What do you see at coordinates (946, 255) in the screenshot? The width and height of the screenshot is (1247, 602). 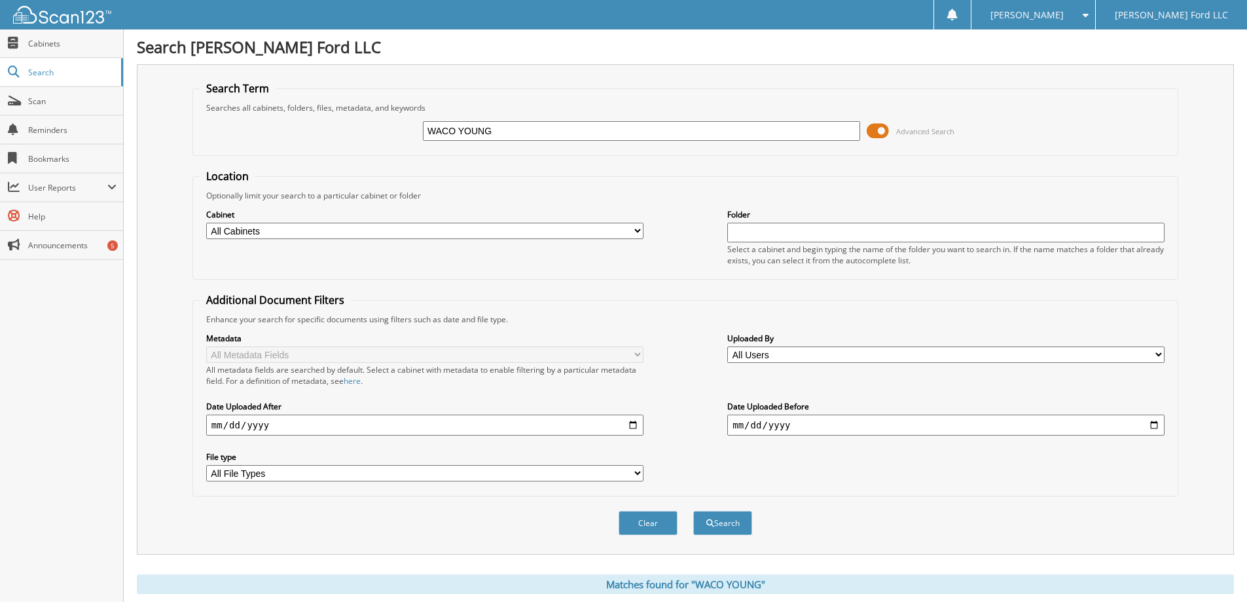 I see `div: Select a cabinet and begin typing the name of the folder you want to search in. If the name match...` at bounding box center [946, 255].